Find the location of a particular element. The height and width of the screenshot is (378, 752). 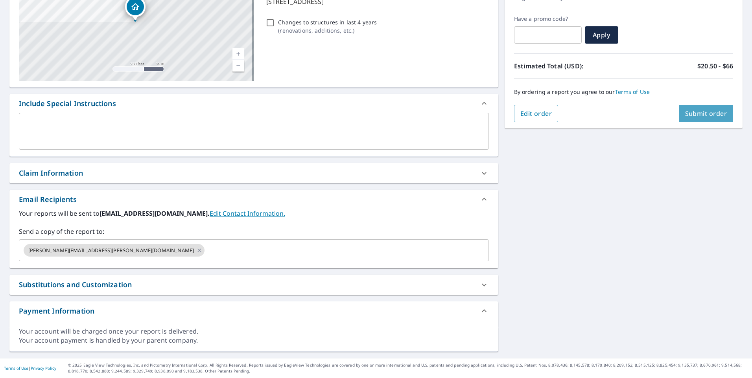

p: Estimated Total (USD): is located at coordinates (569, 66).